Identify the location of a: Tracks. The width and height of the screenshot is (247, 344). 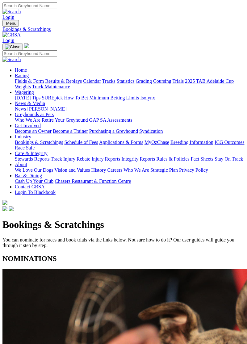
(109, 81).